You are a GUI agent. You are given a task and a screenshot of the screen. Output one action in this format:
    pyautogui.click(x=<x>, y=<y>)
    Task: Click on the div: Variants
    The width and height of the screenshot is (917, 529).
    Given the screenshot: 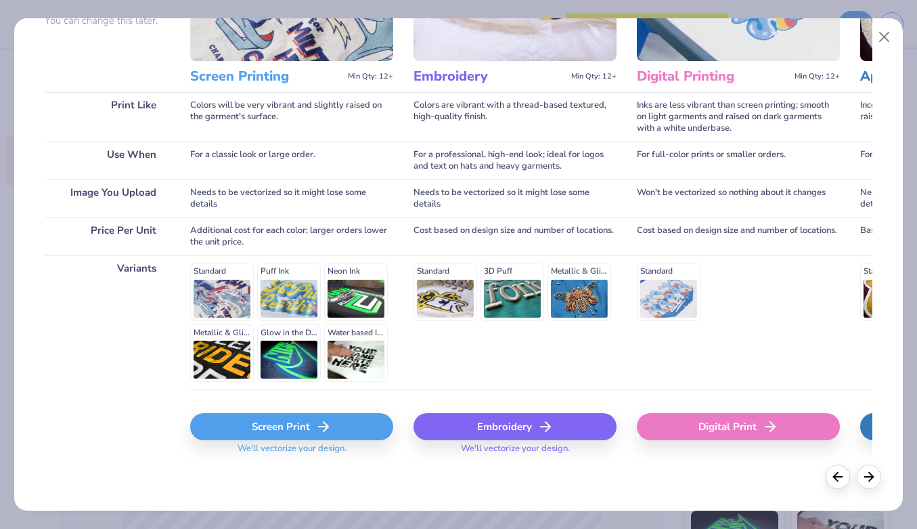 What is the action you would take?
    pyautogui.click(x=107, y=322)
    